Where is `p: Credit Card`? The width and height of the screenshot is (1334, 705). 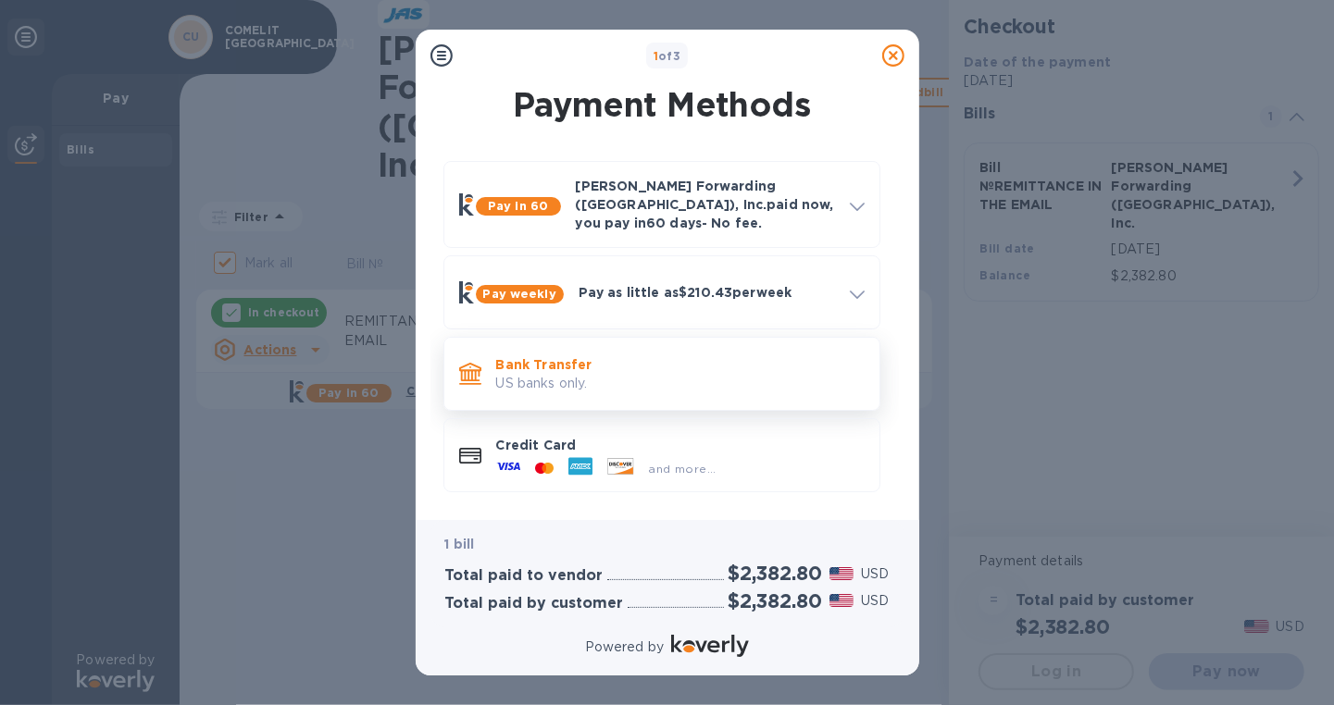 p: Credit Card is located at coordinates (680, 445).